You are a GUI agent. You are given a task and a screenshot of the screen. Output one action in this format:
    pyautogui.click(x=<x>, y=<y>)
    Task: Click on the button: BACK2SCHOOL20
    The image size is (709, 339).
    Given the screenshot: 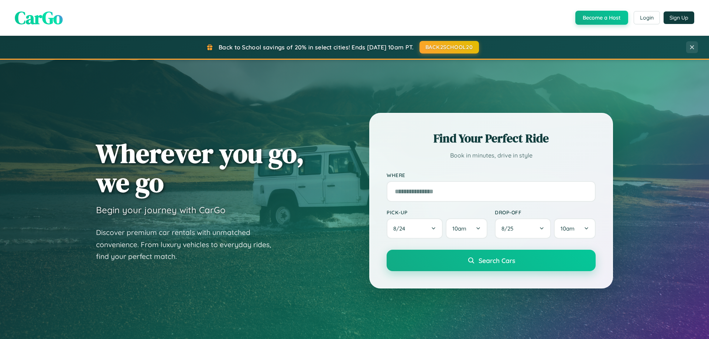 What is the action you would take?
    pyautogui.click(x=449, y=47)
    